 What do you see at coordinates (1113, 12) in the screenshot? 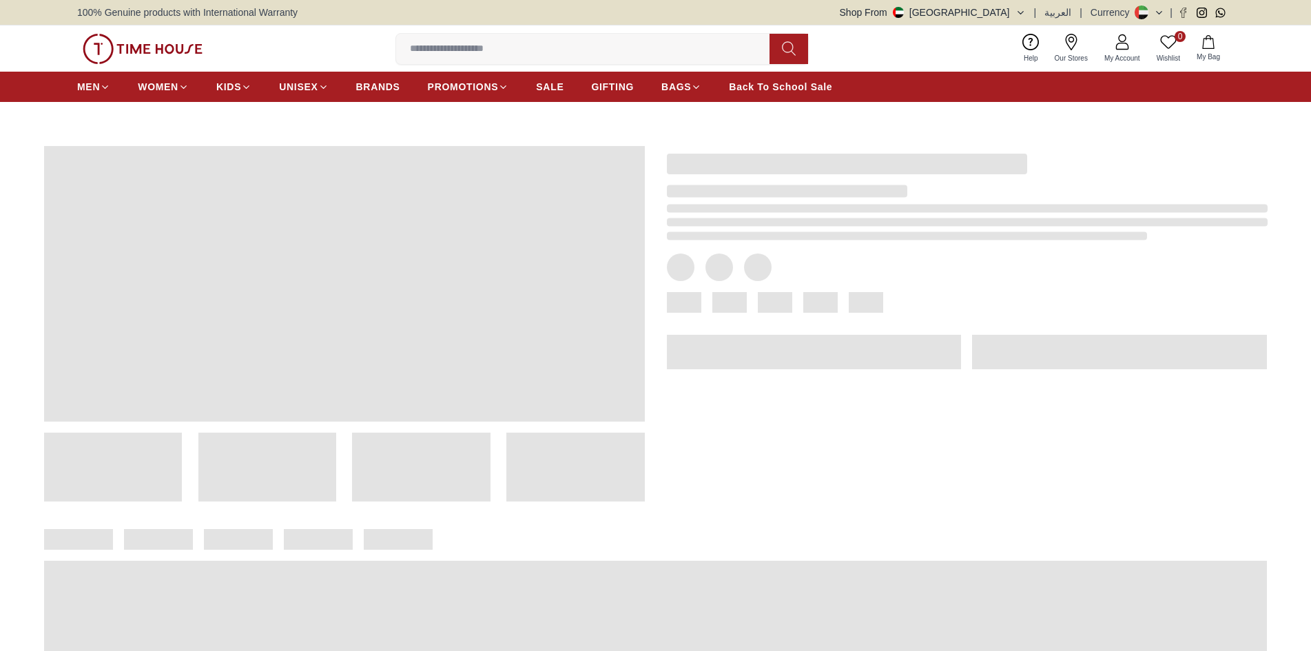
I see `div: Currency` at bounding box center [1113, 12].